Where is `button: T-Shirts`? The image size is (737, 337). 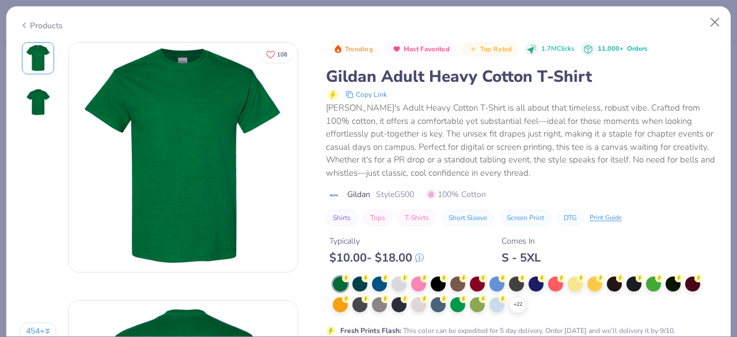
button: T-Shirts is located at coordinates (417, 218).